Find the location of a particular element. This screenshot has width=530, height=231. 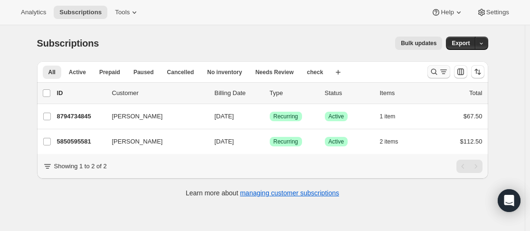

button: Create new view is located at coordinates (338, 72).